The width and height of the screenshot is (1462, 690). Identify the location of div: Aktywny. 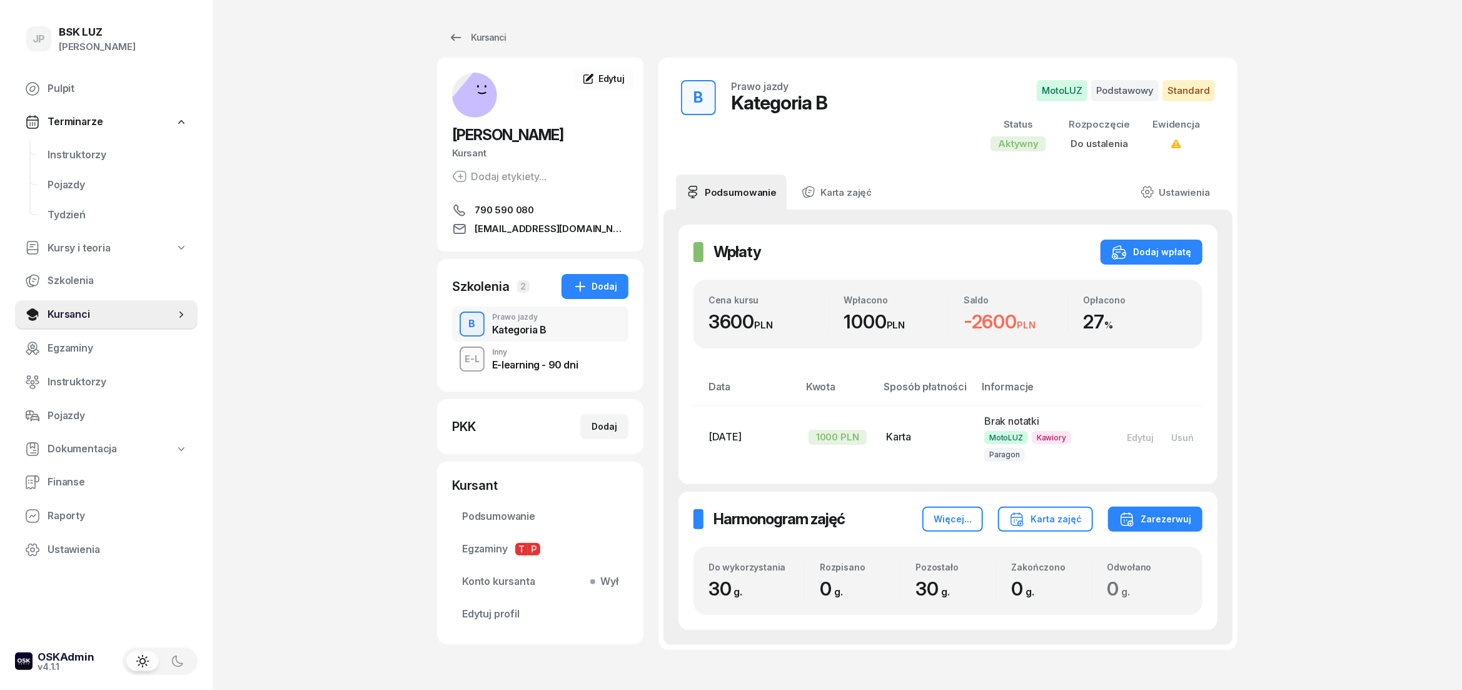
(1018, 144).